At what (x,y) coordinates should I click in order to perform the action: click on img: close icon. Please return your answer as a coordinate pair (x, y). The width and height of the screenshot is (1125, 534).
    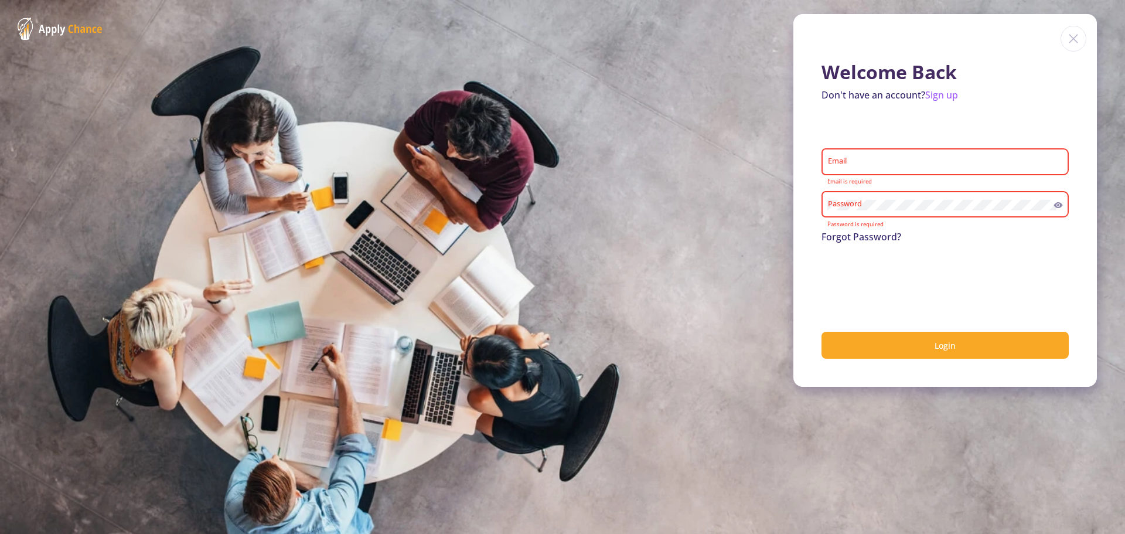
    Looking at the image, I should click on (1074, 39).